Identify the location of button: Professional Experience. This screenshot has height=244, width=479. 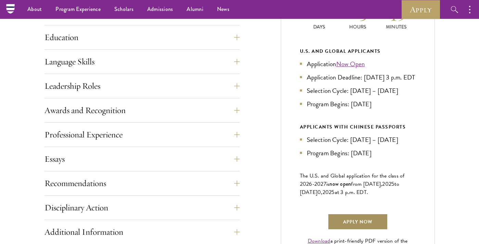
(142, 135).